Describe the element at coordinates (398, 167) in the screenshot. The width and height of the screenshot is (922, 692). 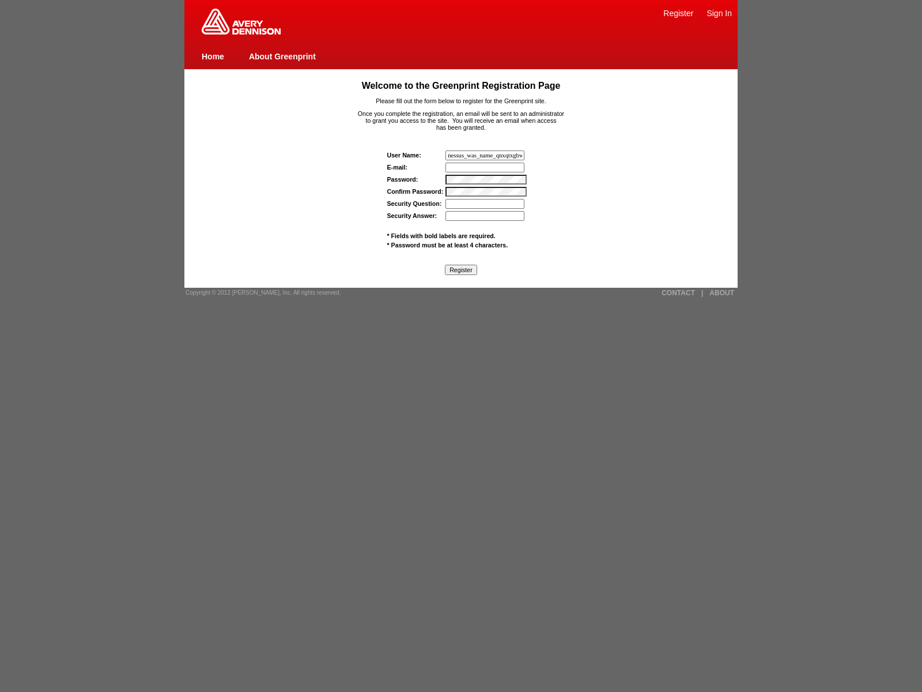
I see `label: E-mail:` at that location.